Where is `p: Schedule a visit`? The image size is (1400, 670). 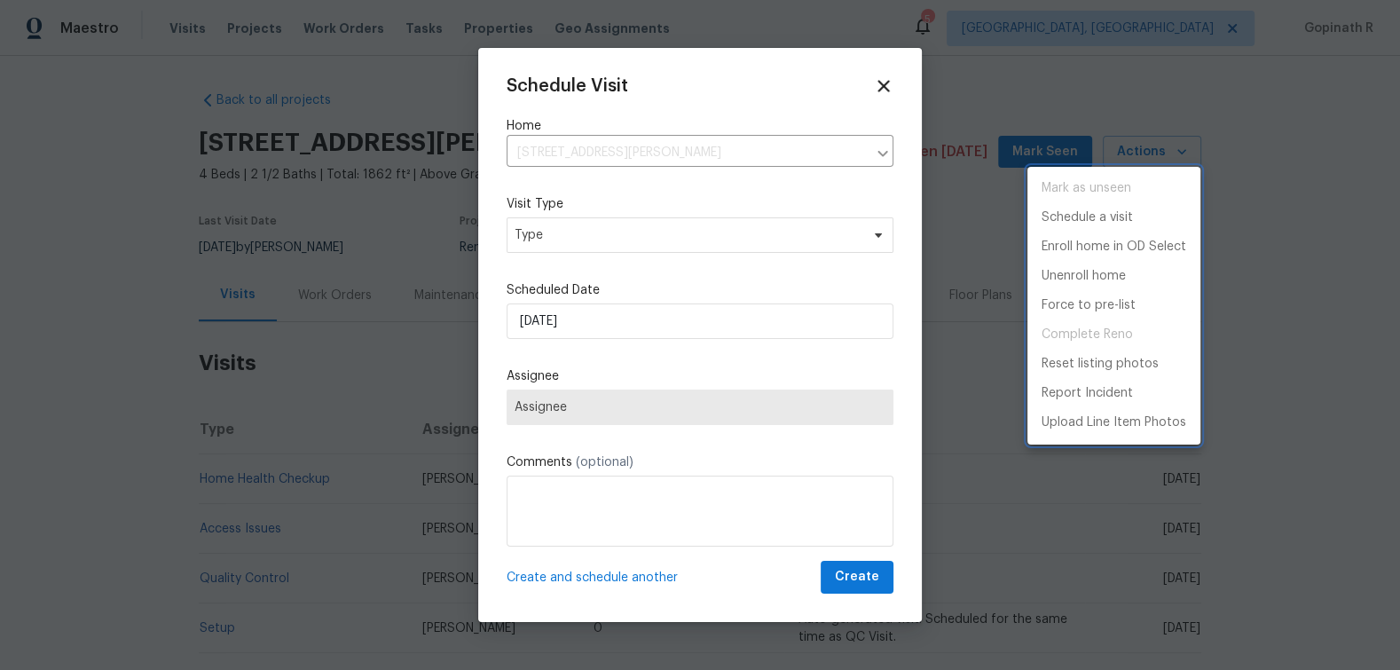
p: Schedule a visit is located at coordinates (1087, 217).